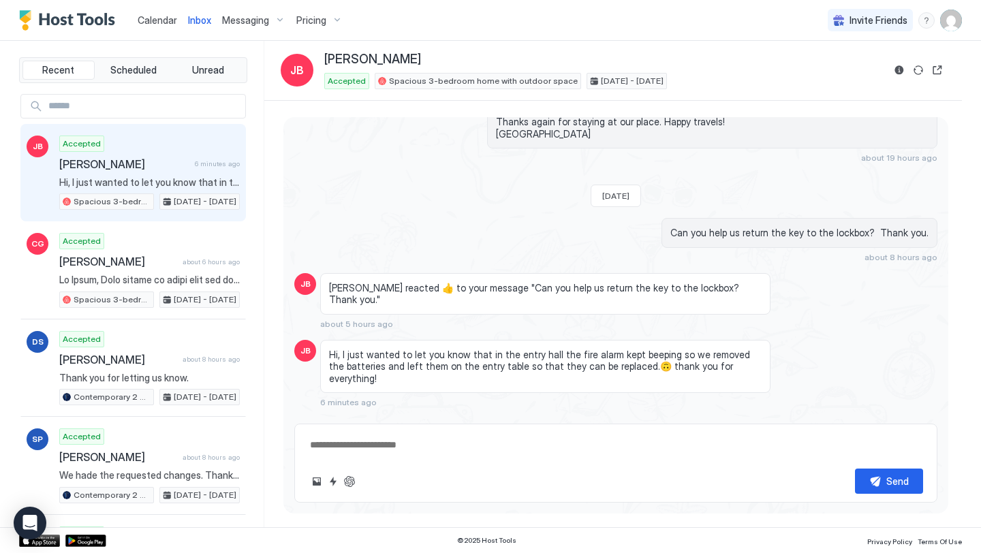 This screenshot has width=981, height=553. I want to click on a: Inbox, so click(200, 20).